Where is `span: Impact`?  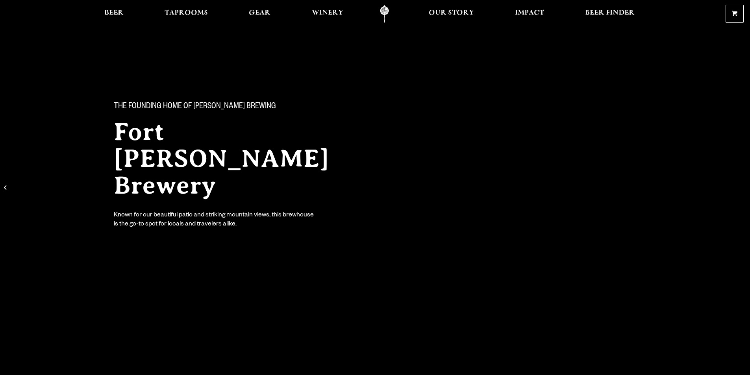 span: Impact is located at coordinates (530, 13).